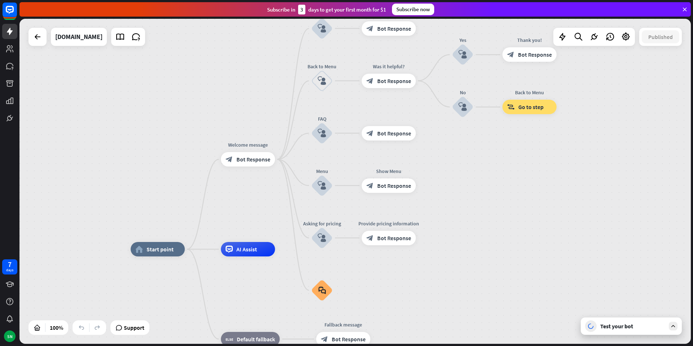 The width and height of the screenshot is (693, 346). I want to click on div: 3, so click(302, 9).